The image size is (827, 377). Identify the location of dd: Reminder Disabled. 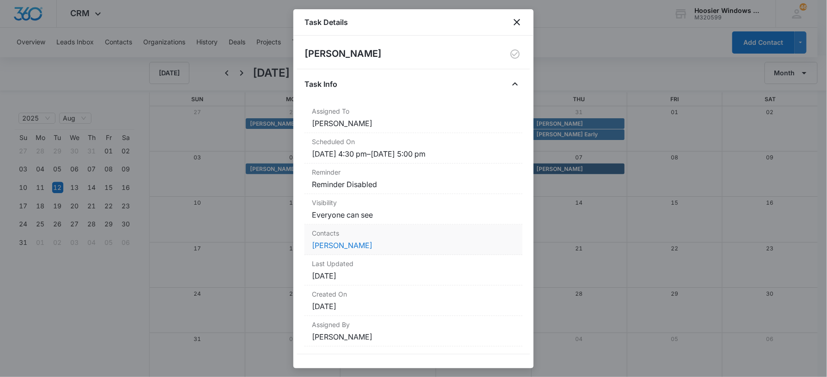
(413, 184).